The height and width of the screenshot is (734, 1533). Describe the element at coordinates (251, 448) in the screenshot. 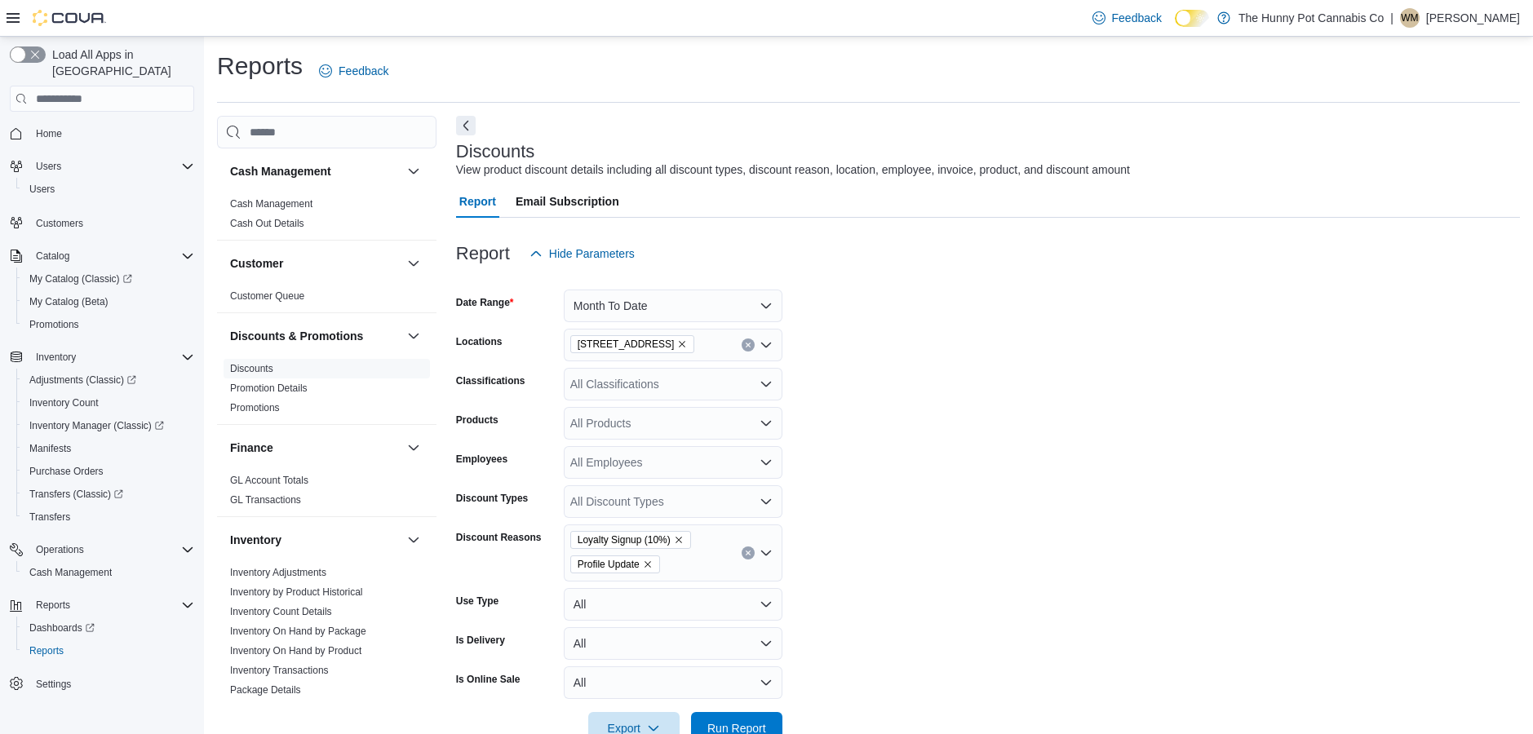

I see `h3: Finance` at that location.